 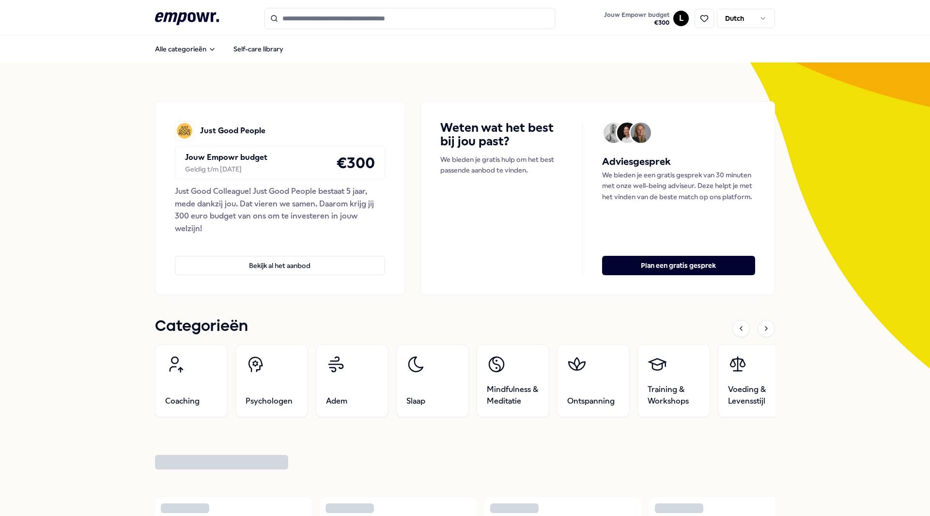 I want to click on span: Slaap, so click(x=416, y=401).